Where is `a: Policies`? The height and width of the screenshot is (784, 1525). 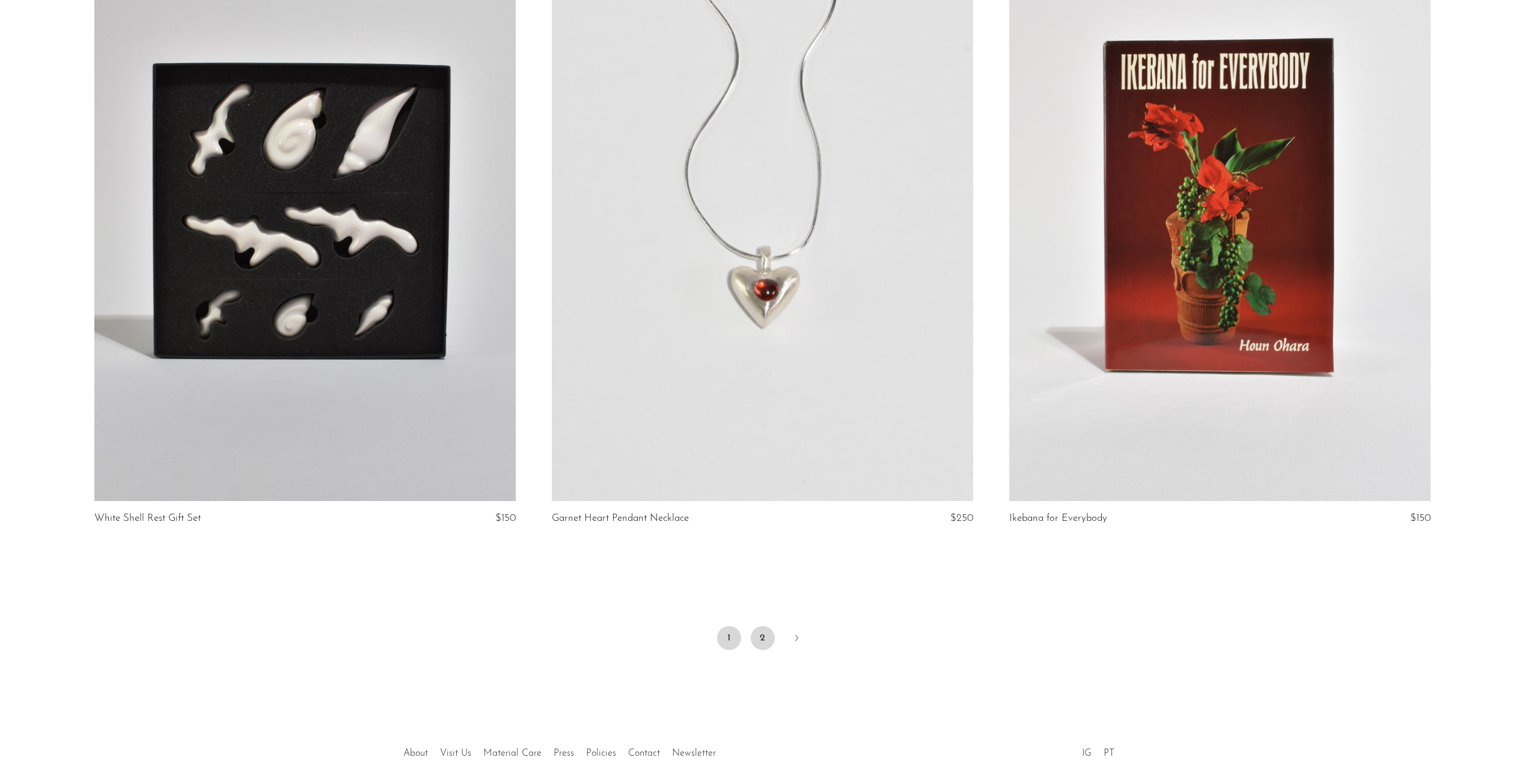
a: Policies is located at coordinates (601, 754).